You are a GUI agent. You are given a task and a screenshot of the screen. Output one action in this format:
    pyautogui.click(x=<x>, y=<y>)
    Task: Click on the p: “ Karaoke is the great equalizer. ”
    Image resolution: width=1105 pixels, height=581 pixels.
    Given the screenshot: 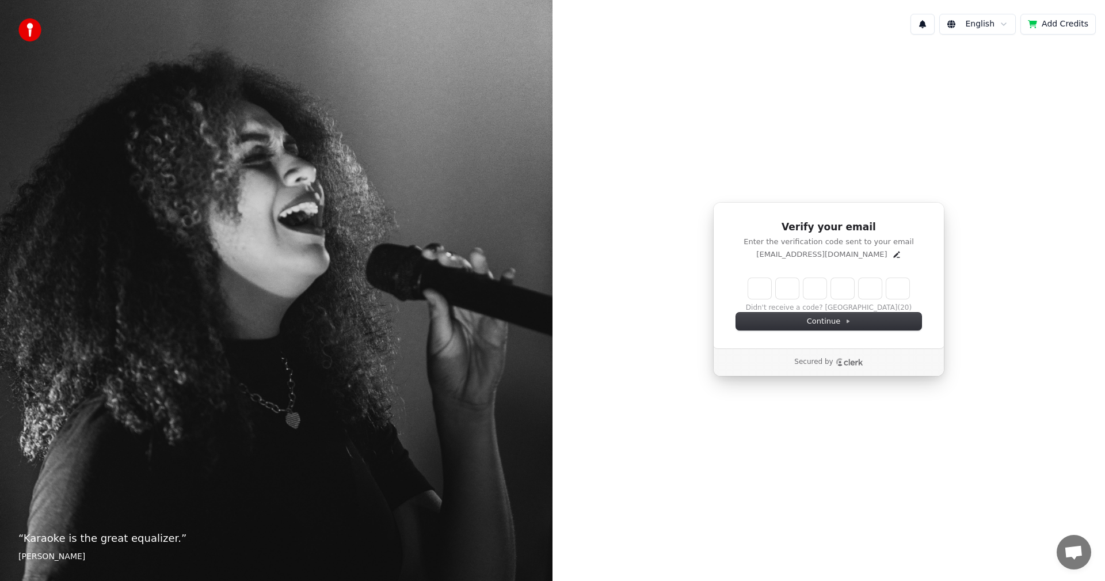 What is the action you would take?
    pyautogui.click(x=276, y=538)
    